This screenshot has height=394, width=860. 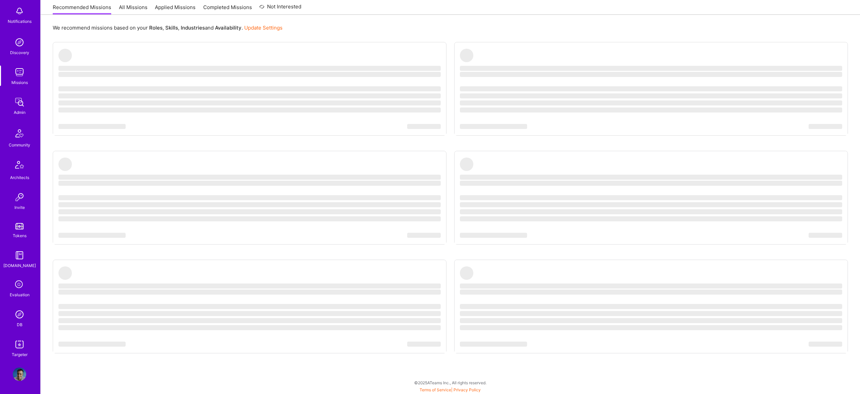 What do you see at coordinates (19, 145) in the screenshot?
I see `div: Community` at bounding box center [19, 145].